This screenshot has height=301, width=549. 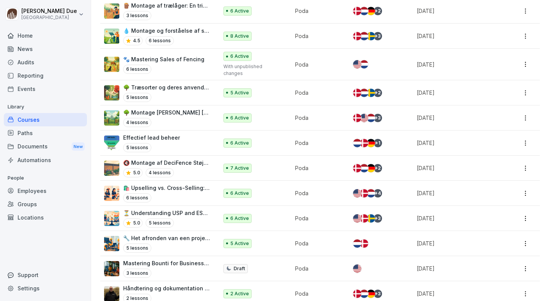 What do you see at coordinates (45, 133) in the screenshot?
I see `div: Paths` at bounding box center [45, 133].